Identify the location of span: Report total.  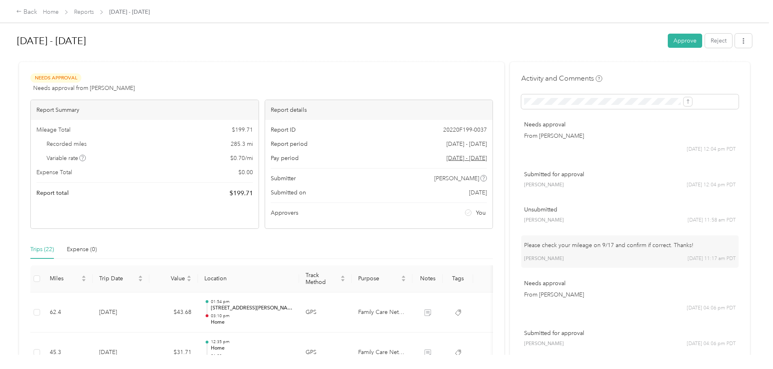
(53, 193).